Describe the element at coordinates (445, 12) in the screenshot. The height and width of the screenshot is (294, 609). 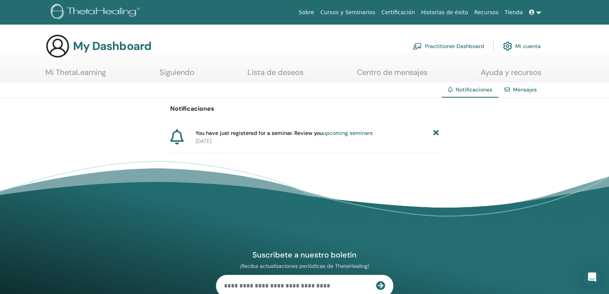
I see `a: Historias de éxito` at that location.